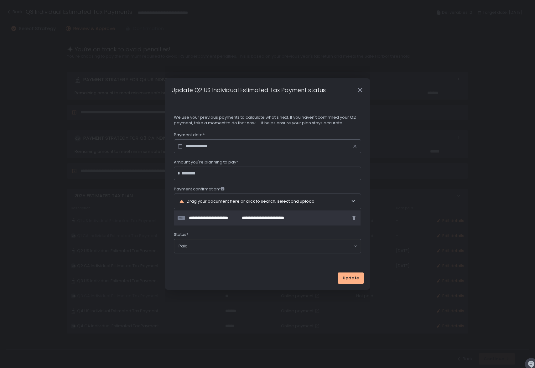 Image resolution: width=535 pixels, height=368 pixels. What do you see at coordinates (351, 278) in the screenshot?
I see `span: Update` at bounding box center [351, 278].